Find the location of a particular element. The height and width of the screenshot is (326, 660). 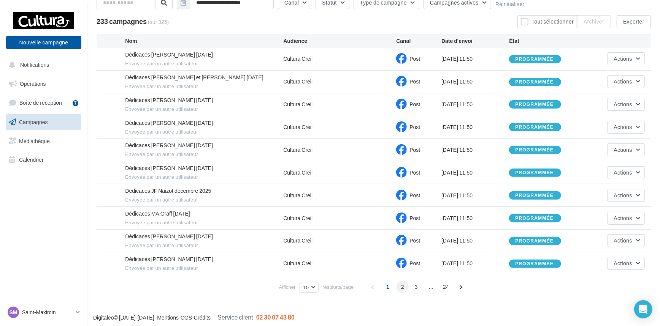

a: Crédits is located at coordinates (202, 318).